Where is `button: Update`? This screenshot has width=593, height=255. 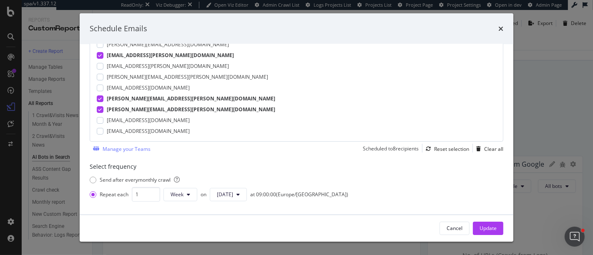
button: Update is located at coordinates (488, 229).